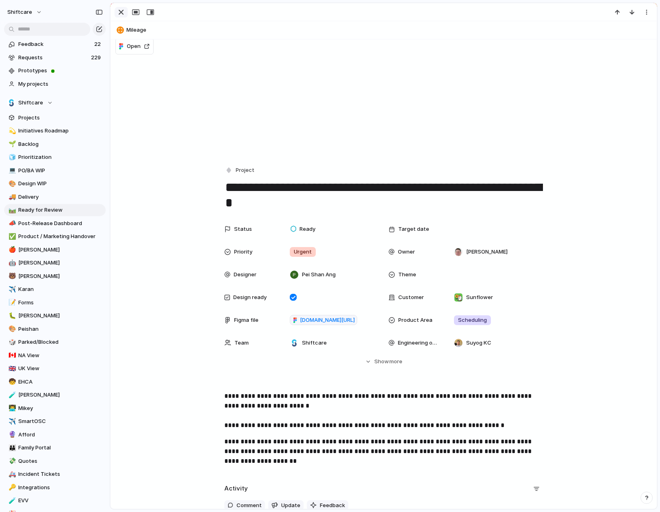 The image size is (660, 512). Describe the element at coordinates (55, 197) in the screenshot. I see `div: 🚚Delivery` at that location.